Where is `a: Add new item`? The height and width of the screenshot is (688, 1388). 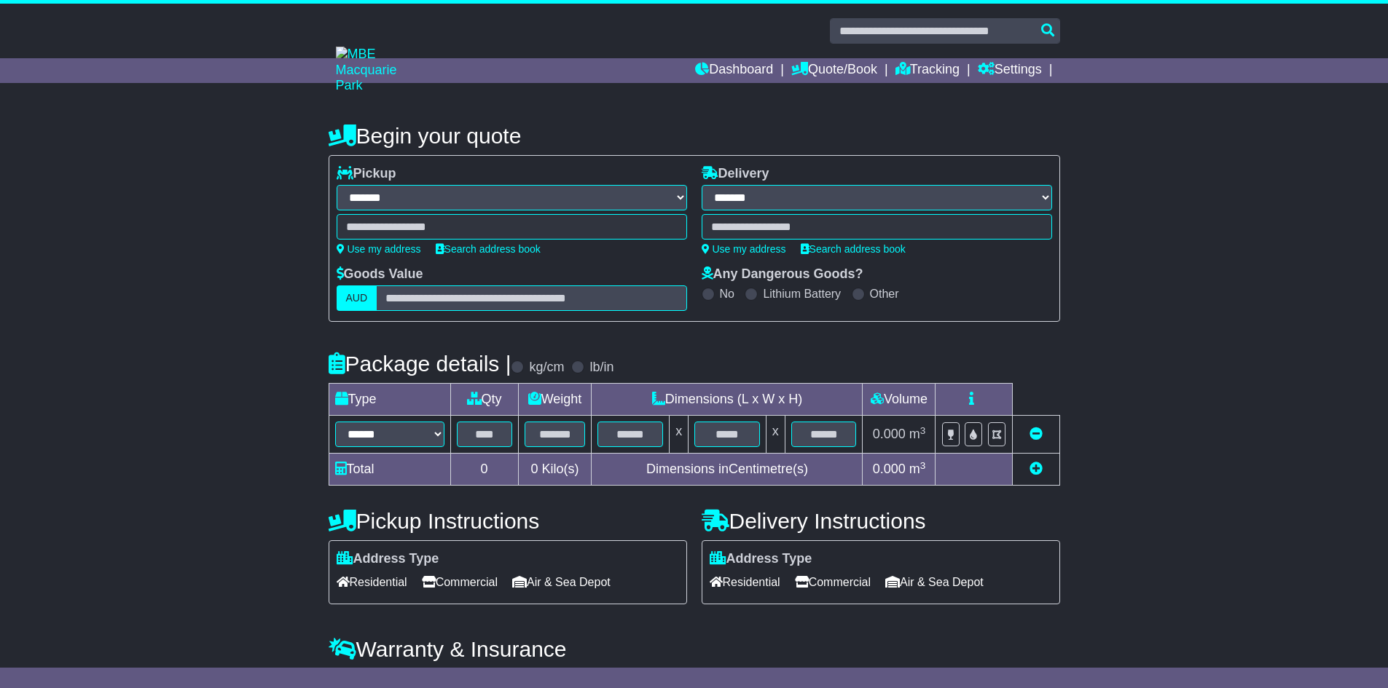 a: Add new item is located at coordinates (1036, 469).